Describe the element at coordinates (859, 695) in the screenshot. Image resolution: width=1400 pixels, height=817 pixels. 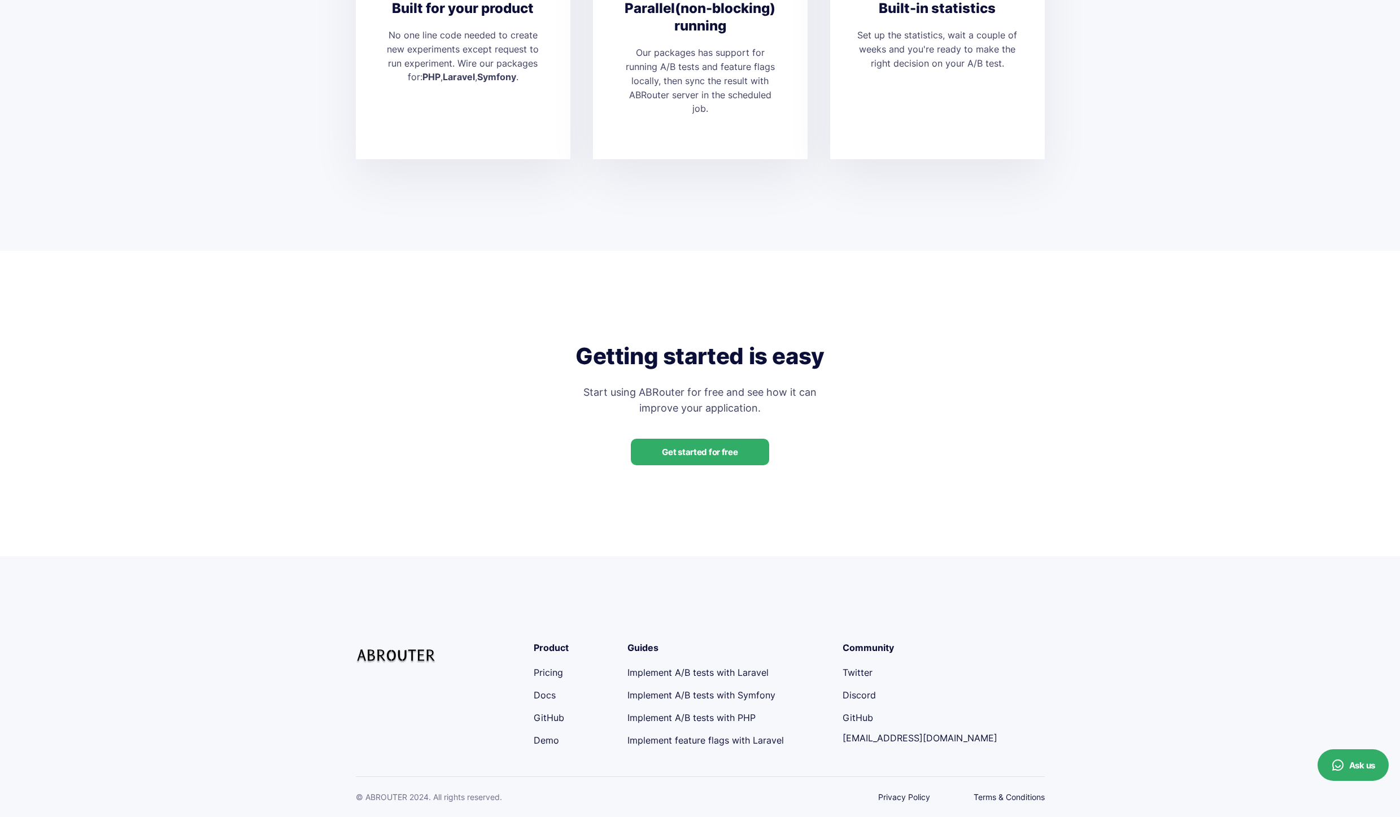
I see `a: Discord` at that location.